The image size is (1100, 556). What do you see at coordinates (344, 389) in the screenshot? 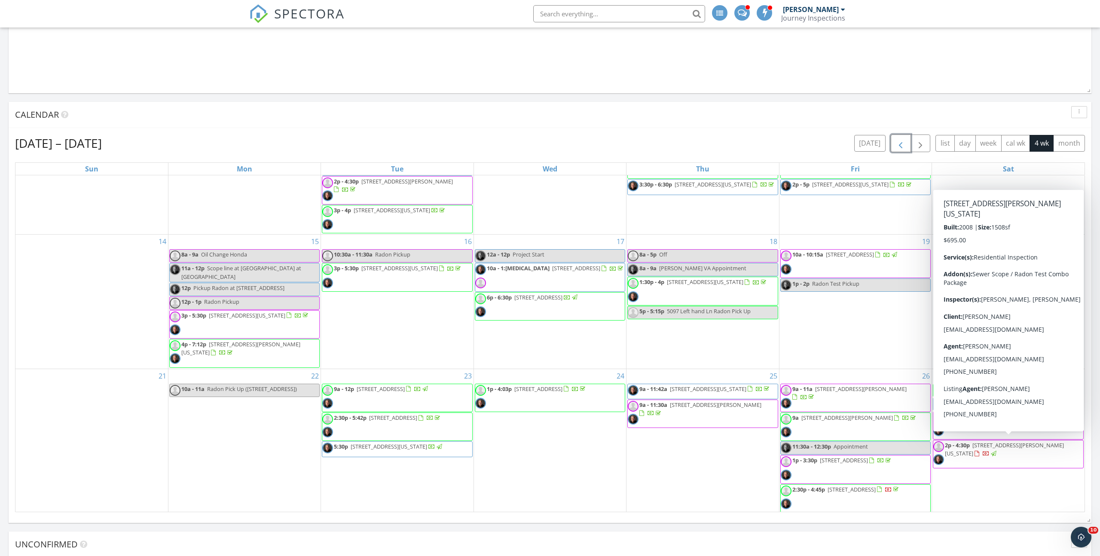
I see `span: 9a - 12p` at bounding box center [344, 389].